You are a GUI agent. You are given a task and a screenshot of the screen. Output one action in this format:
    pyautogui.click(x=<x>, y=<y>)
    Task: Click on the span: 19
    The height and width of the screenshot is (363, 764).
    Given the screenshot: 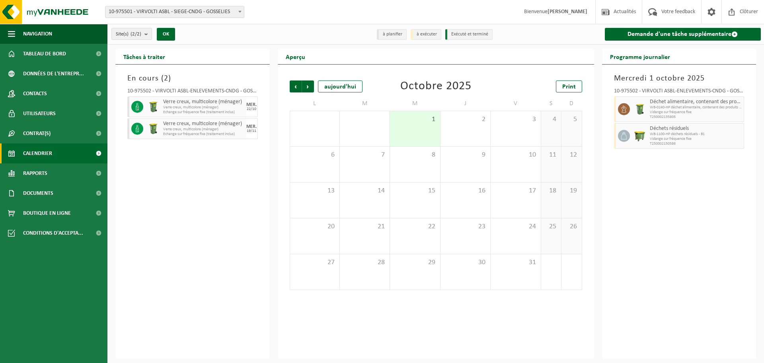 What is the action you would take?
    pyautogui.click(x=572, y=191)
    